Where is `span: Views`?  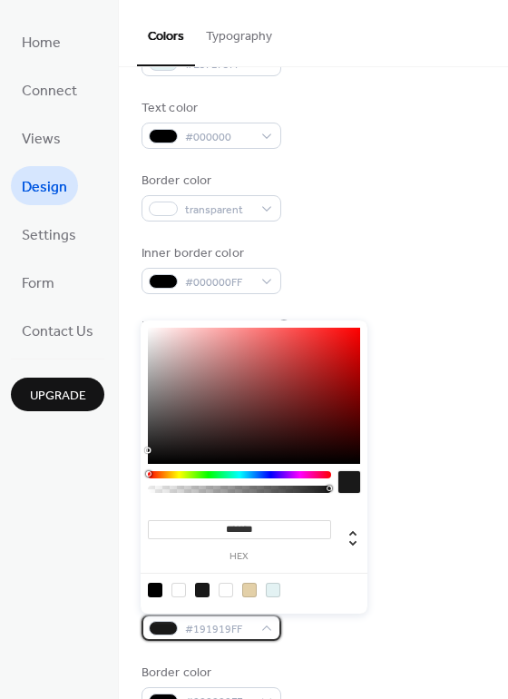
span: Views is located at coordinates (41, 139).